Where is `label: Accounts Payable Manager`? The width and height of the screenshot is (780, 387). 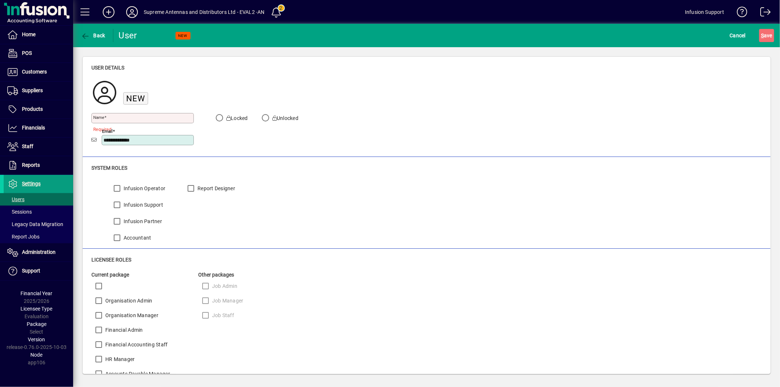
label: Accounts Payable Manager is located at coordinates (137, 374).